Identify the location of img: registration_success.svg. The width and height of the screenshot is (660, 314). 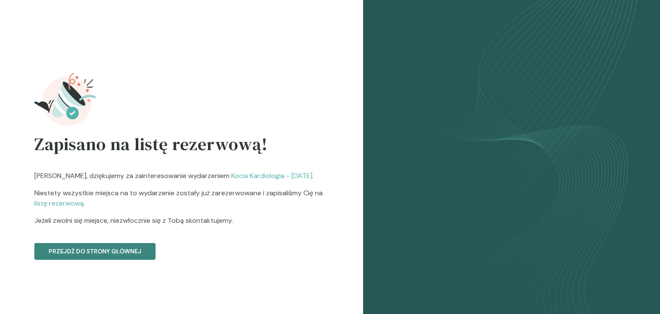
(66, 99).